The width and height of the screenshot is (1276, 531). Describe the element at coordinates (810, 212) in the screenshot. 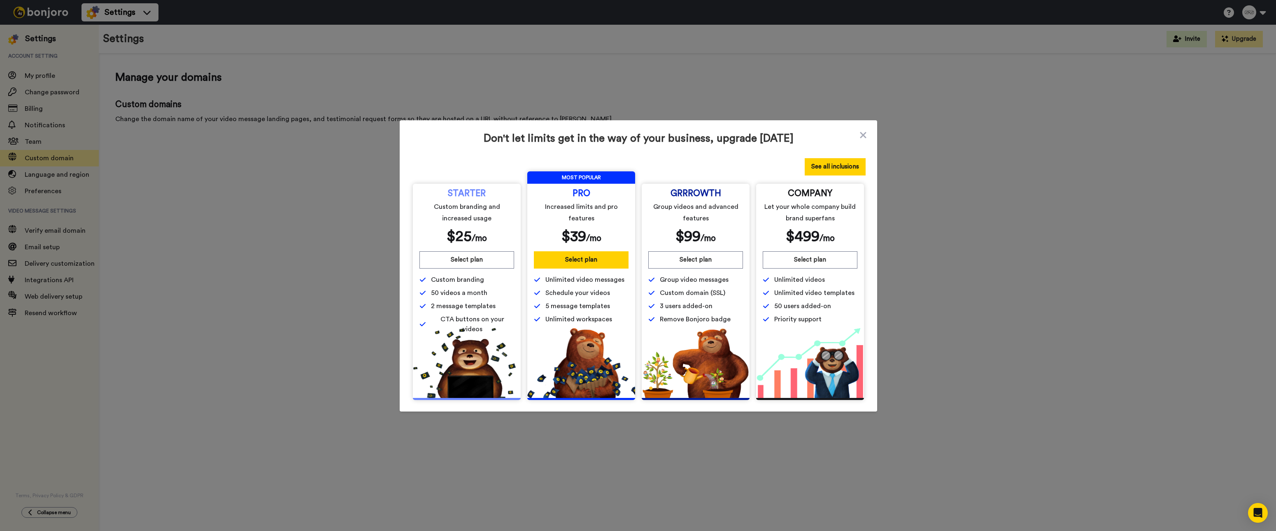

I see `span: Let your whole company build brand superfans` at that location.